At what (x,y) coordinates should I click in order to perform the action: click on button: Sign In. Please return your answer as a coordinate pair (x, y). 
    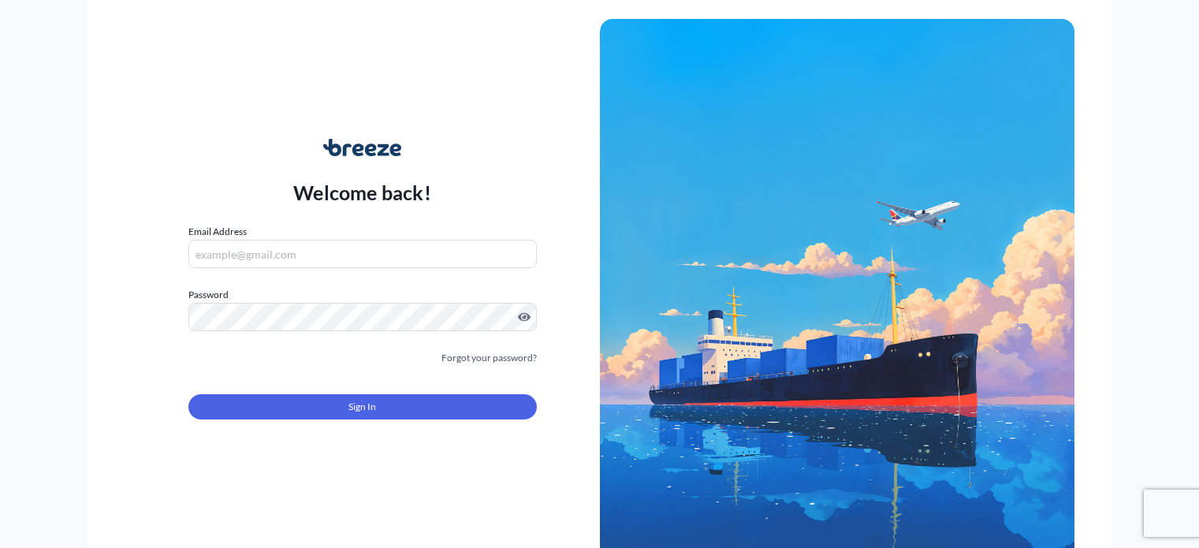
    Looking at the image, I should click on (362, 407).